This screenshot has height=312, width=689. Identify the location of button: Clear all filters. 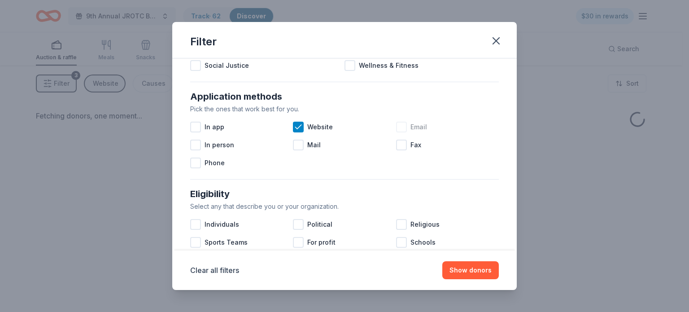
(214, 270).